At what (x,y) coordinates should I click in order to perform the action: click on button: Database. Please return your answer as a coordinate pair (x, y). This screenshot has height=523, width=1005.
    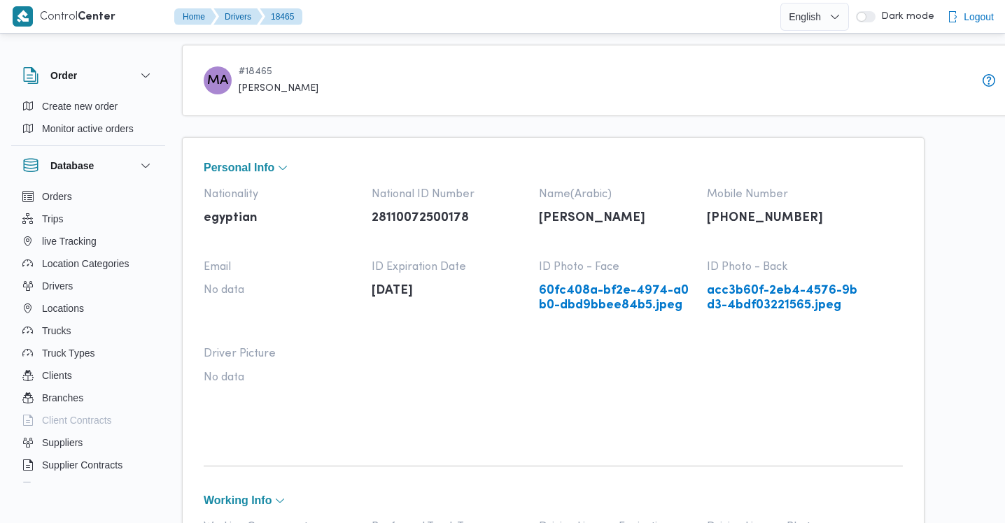
    Looking at the image, I should click on (88, 166).